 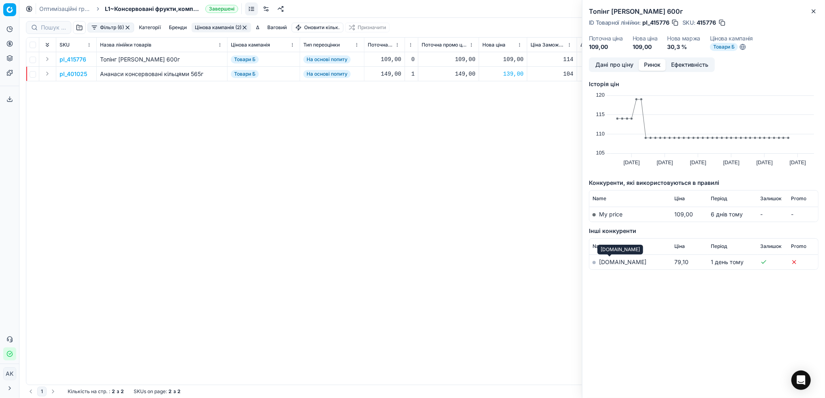 What do you see at coordinates (277, 28) in the screenshot?
I see `button: Ваговий` at bounding box center [277, 28].